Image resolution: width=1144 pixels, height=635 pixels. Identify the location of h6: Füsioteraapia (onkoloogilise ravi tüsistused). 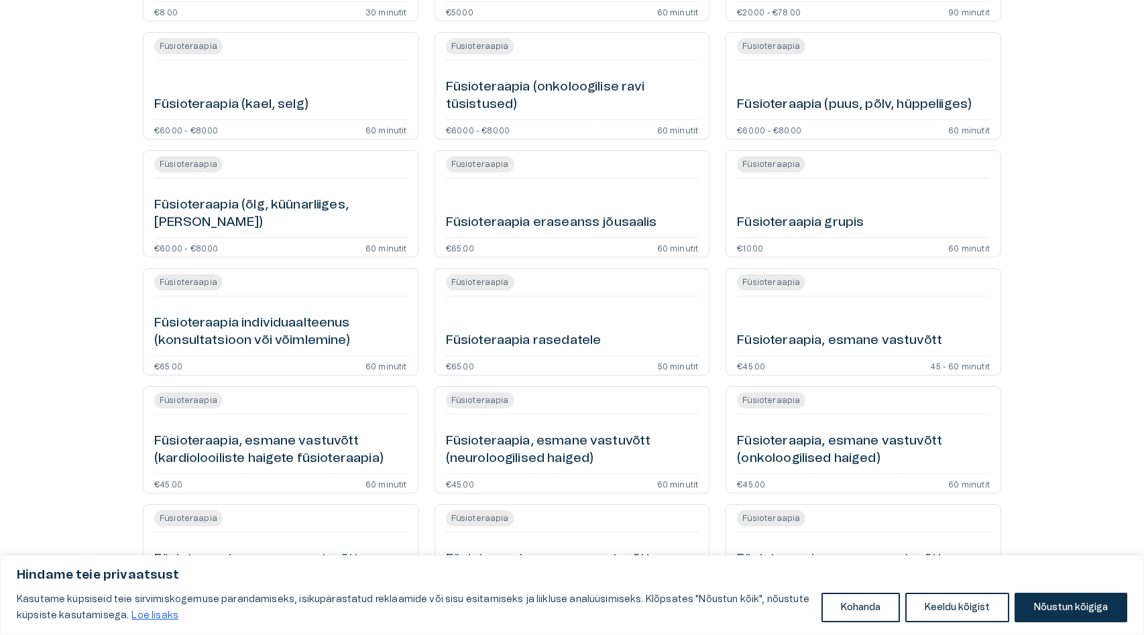
(572, 96).